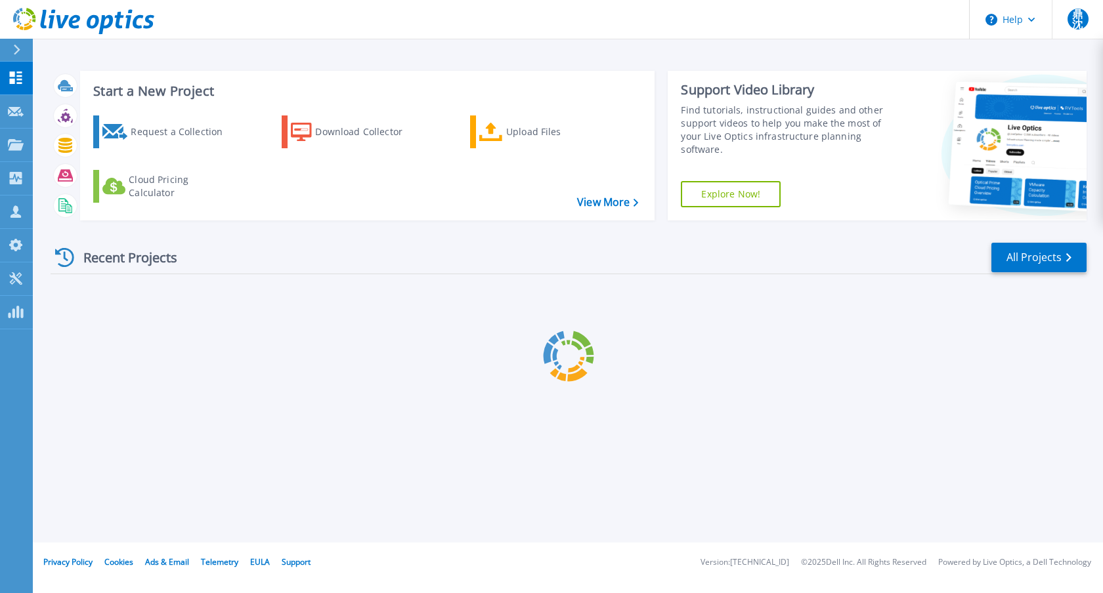 The width and height of the screenshot is (1103, 593). What do you see at coordinates (166, 132) in the screenshot?
I see `a: Request a Collection` at bounding box center [166, 132].